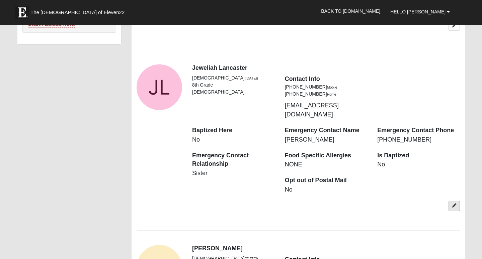  I want to click on h4: Jeweliah Lancaster, so click(326, 68).